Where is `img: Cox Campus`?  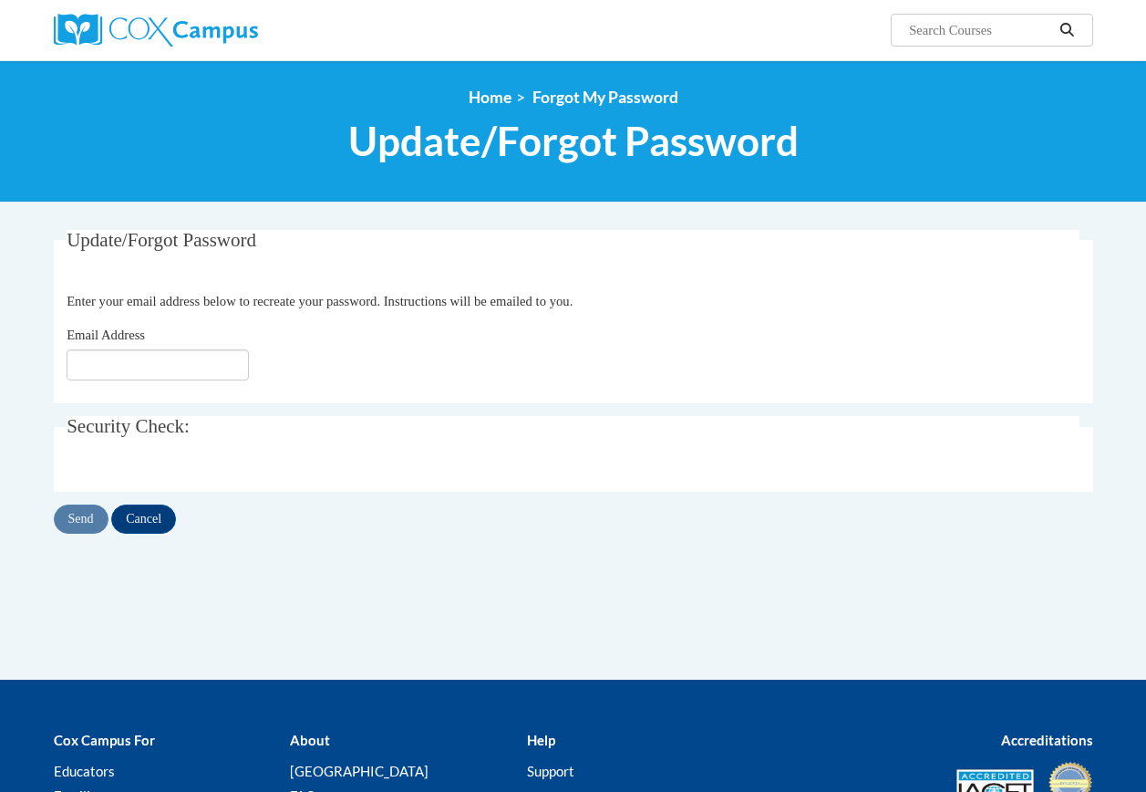 img: Cox Campus is located at coordinates (156, 30).